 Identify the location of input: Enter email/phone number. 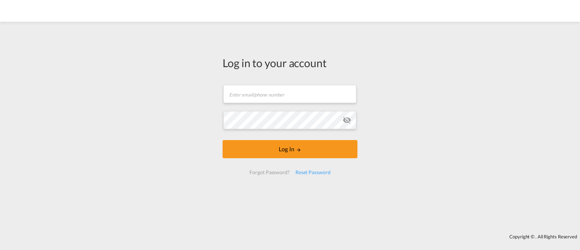
(290, 94).